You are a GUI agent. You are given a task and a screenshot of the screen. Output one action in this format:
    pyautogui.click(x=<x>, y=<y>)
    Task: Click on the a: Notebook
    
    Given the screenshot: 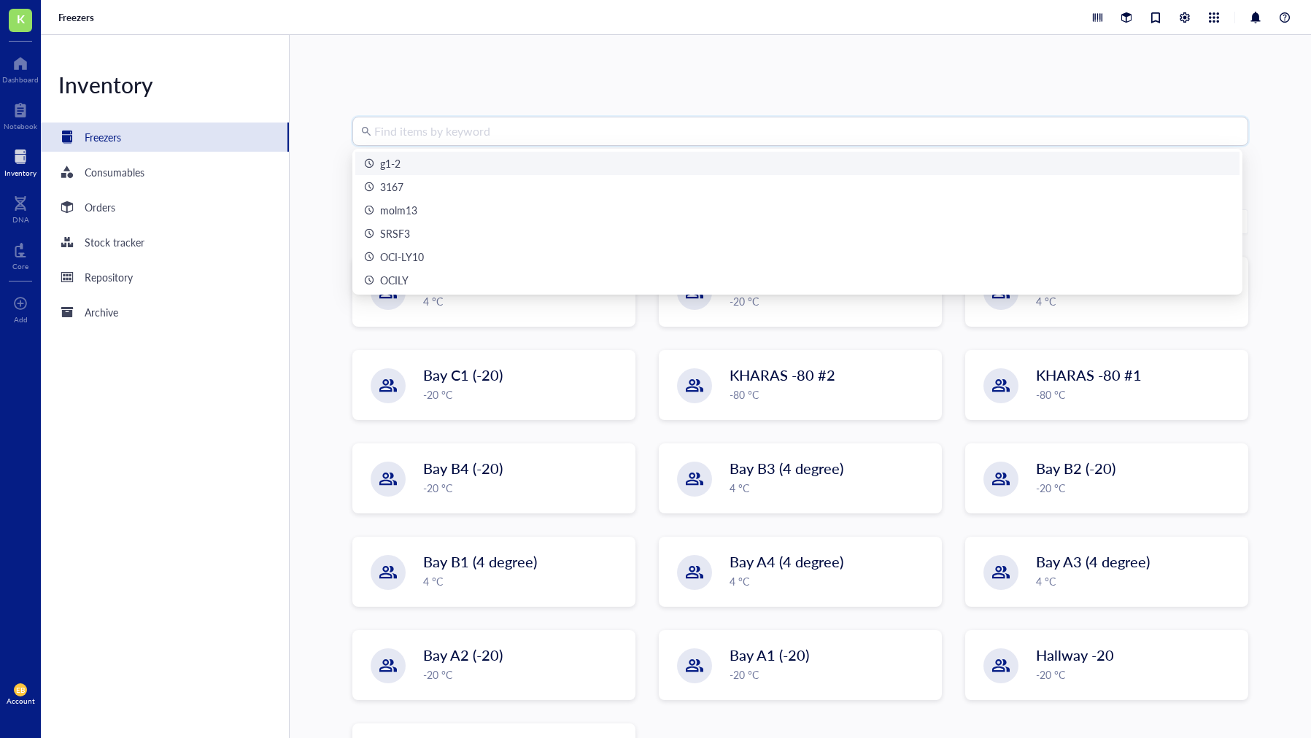 What is the action you would take?
    pyautogui.click(x=20, y=115)
    